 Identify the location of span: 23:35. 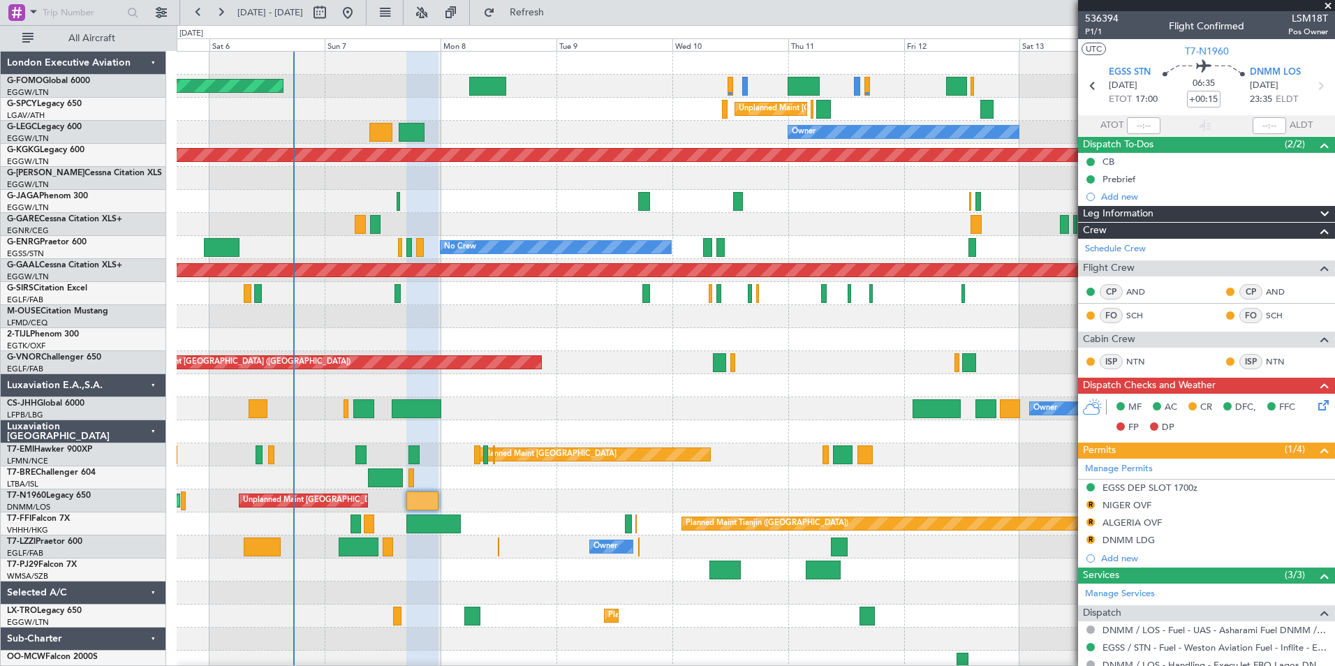
(1261, 100).